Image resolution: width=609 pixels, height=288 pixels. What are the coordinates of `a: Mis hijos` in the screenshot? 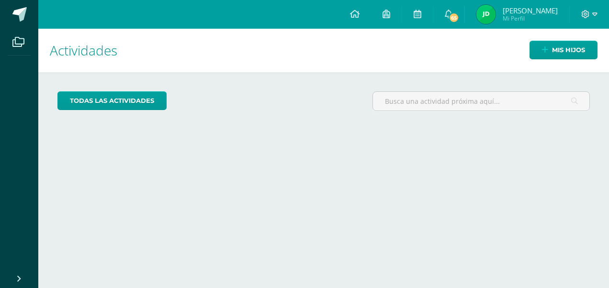 It's located at (563, 50).